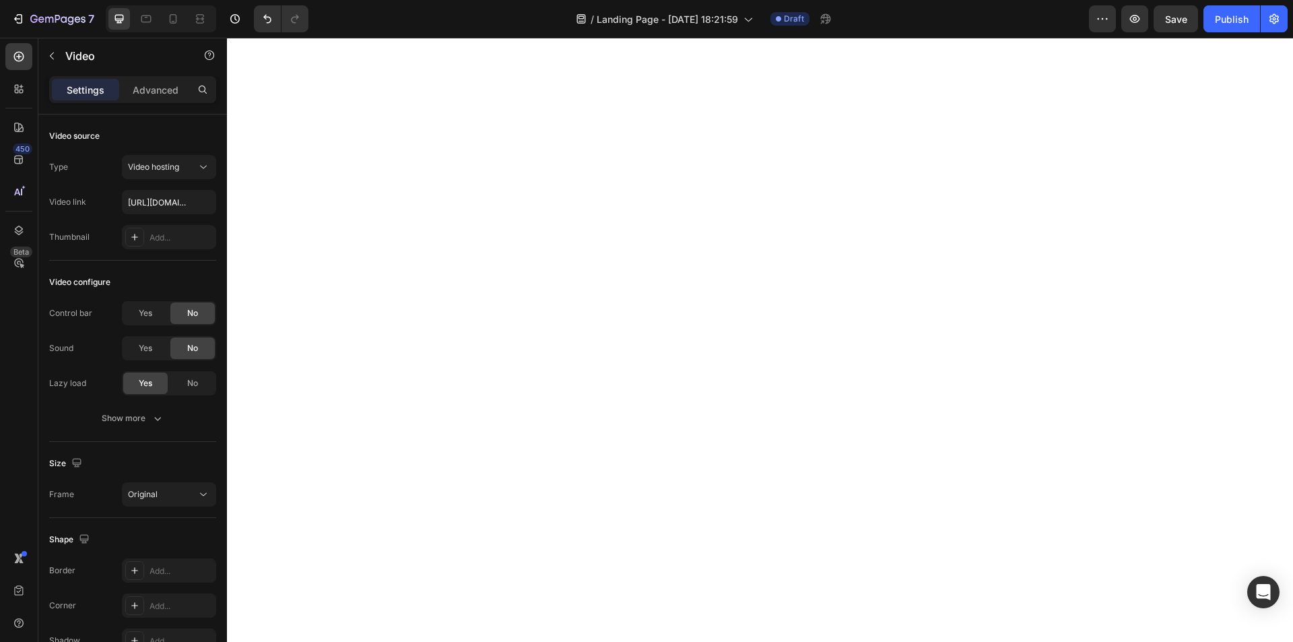 This screenshot has width=1293, height=642. What do you see at coordinates (154, 166) in the screenshot?
I see `span: Video hosting` at bounding box center [154, 166].